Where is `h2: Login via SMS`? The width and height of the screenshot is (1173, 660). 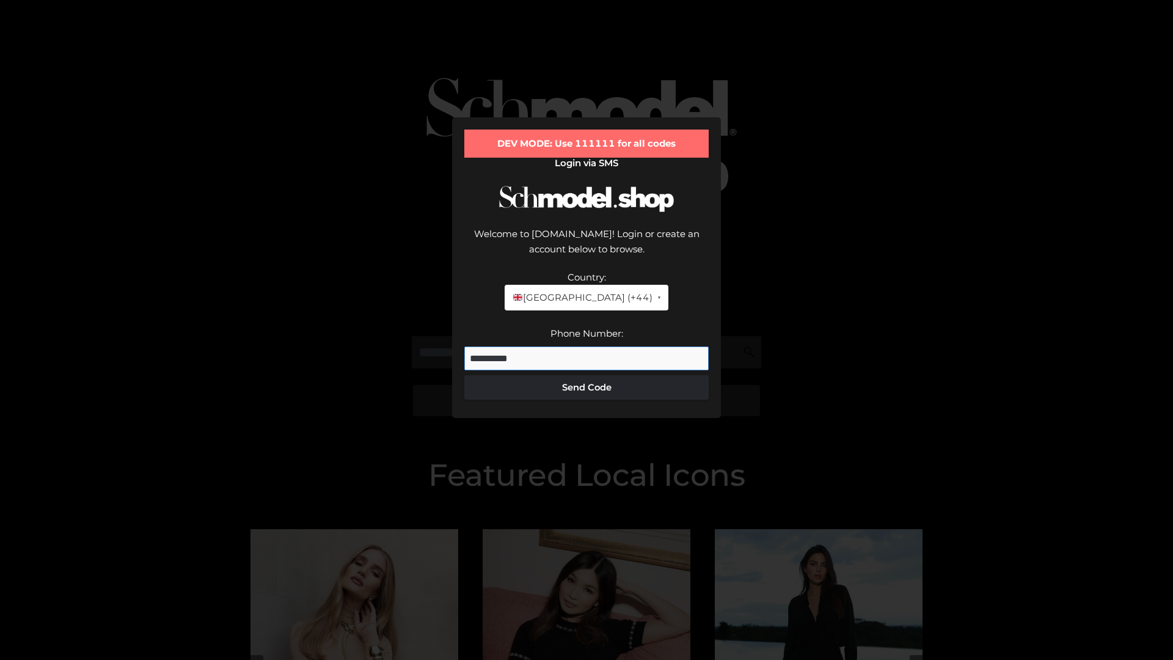 h2: Login via SMS is located at coordinates (586, 163).